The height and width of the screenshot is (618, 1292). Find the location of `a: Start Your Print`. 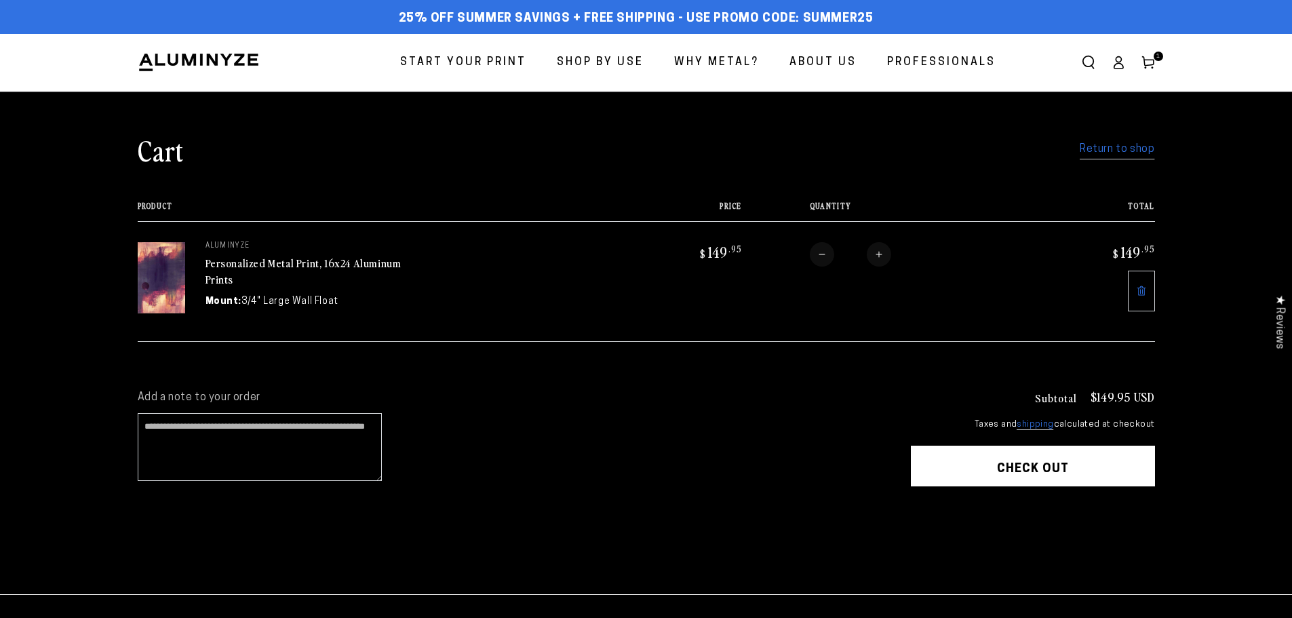

a: Start Your Print is located at coordinates (463, 62).